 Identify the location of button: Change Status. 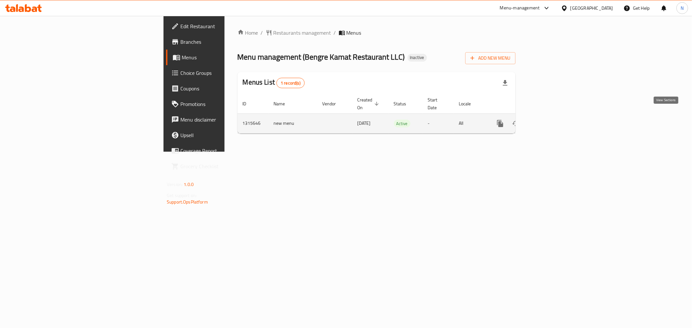
(515, 124).